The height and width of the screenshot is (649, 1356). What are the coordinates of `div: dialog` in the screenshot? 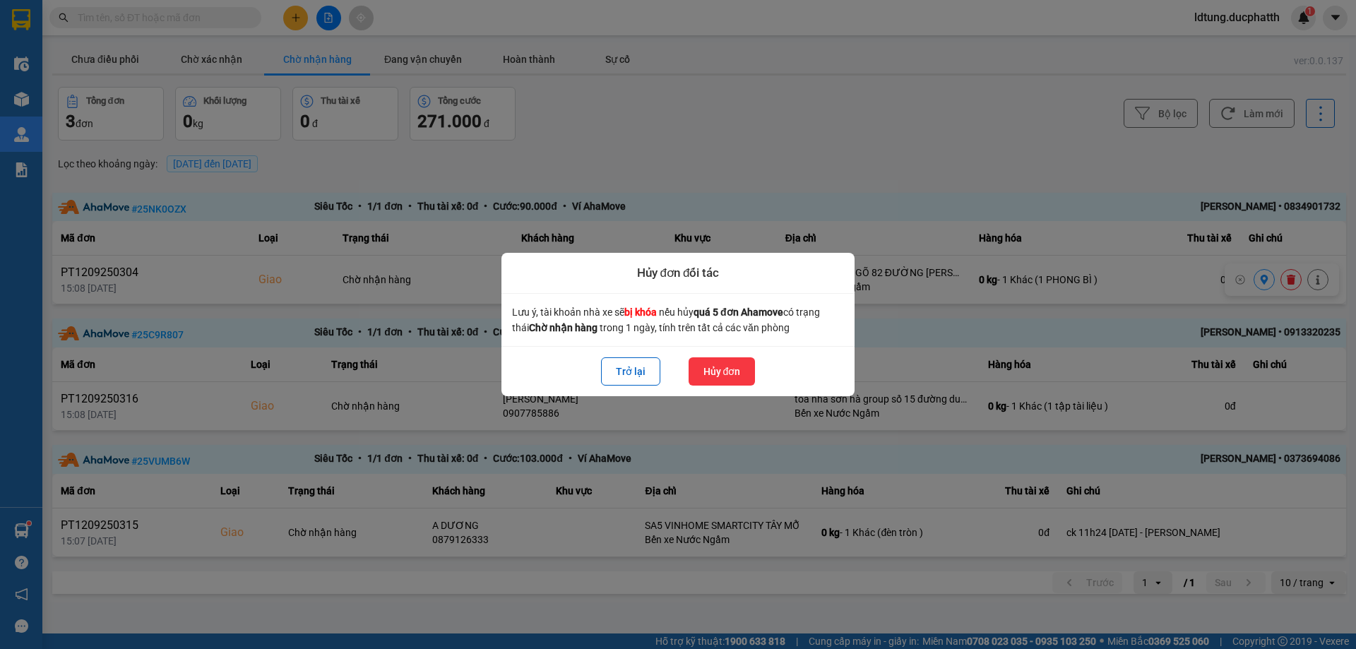 It's located at (678, 324).